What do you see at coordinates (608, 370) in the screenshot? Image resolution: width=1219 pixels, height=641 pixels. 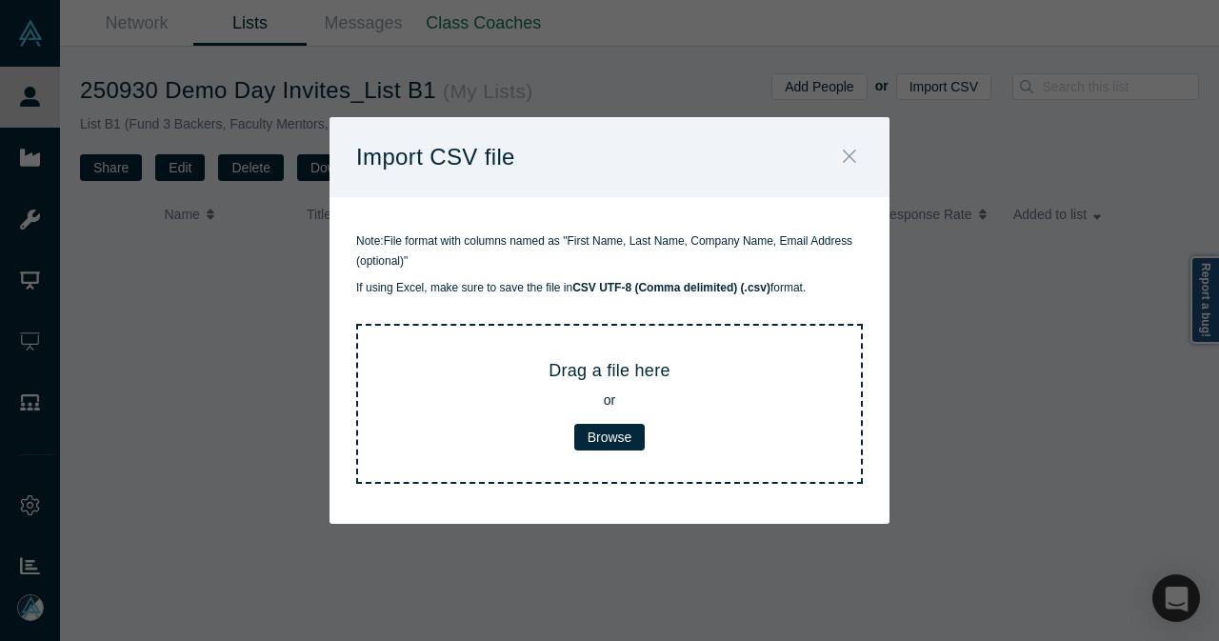 I see `h3: Drag a file here` at bounding box center [608, 370].